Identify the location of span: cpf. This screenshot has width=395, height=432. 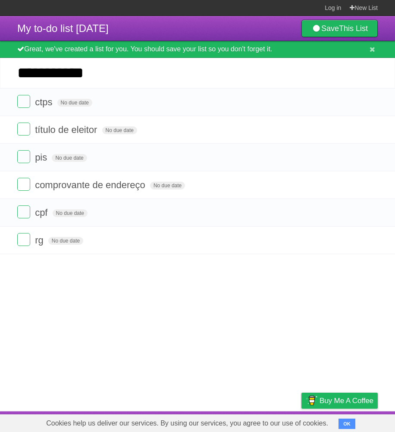
(42, 212).